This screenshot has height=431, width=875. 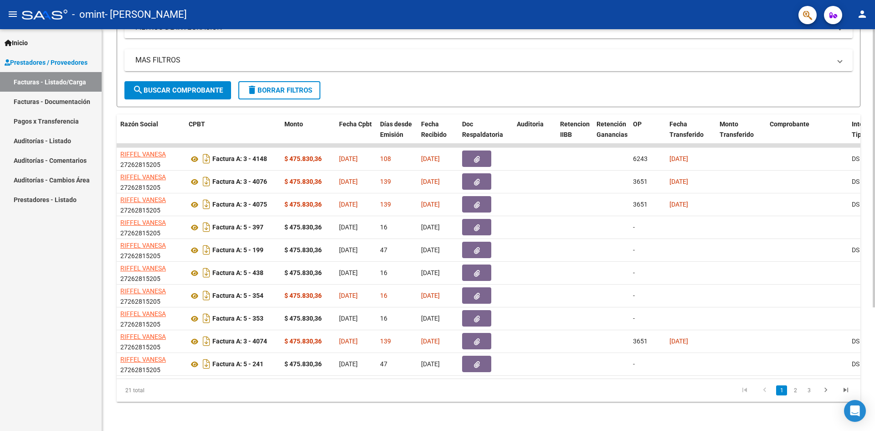 I want to click on a: go to last page, so click(x=846, y=390).